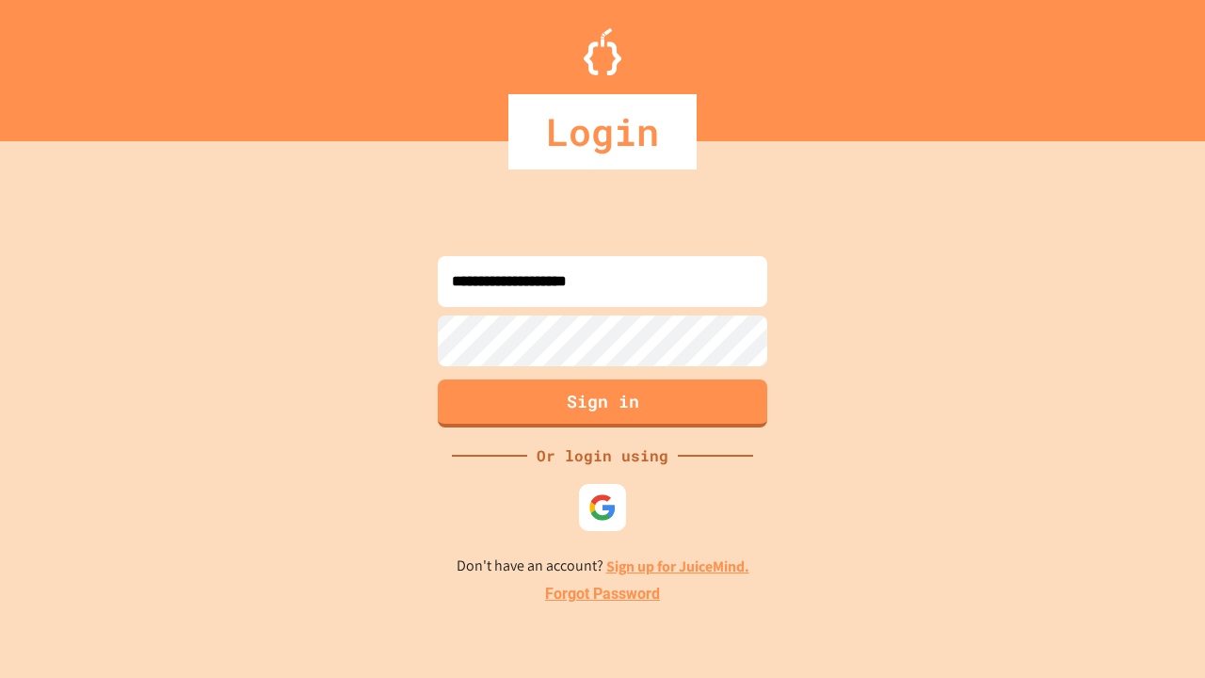  I want to click on a: Sign up for JuiceMind., so click(678, 566).